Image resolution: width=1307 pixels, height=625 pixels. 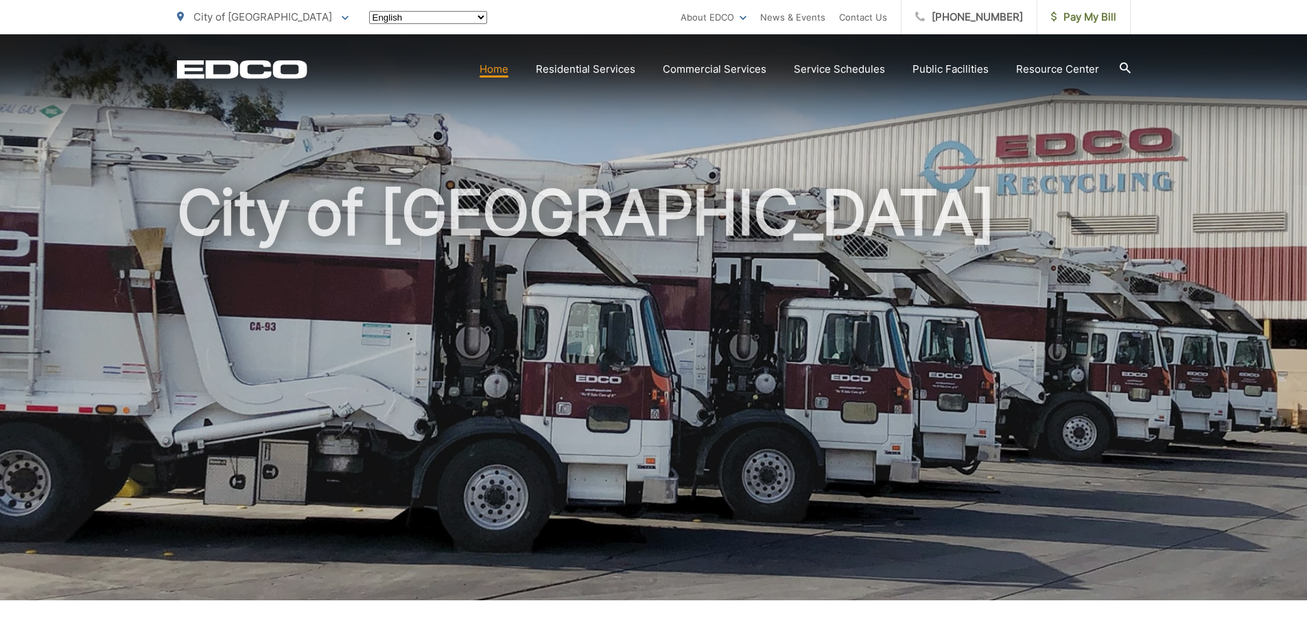 I want to click on a: Service Schedules, so click(x=839, y=69).